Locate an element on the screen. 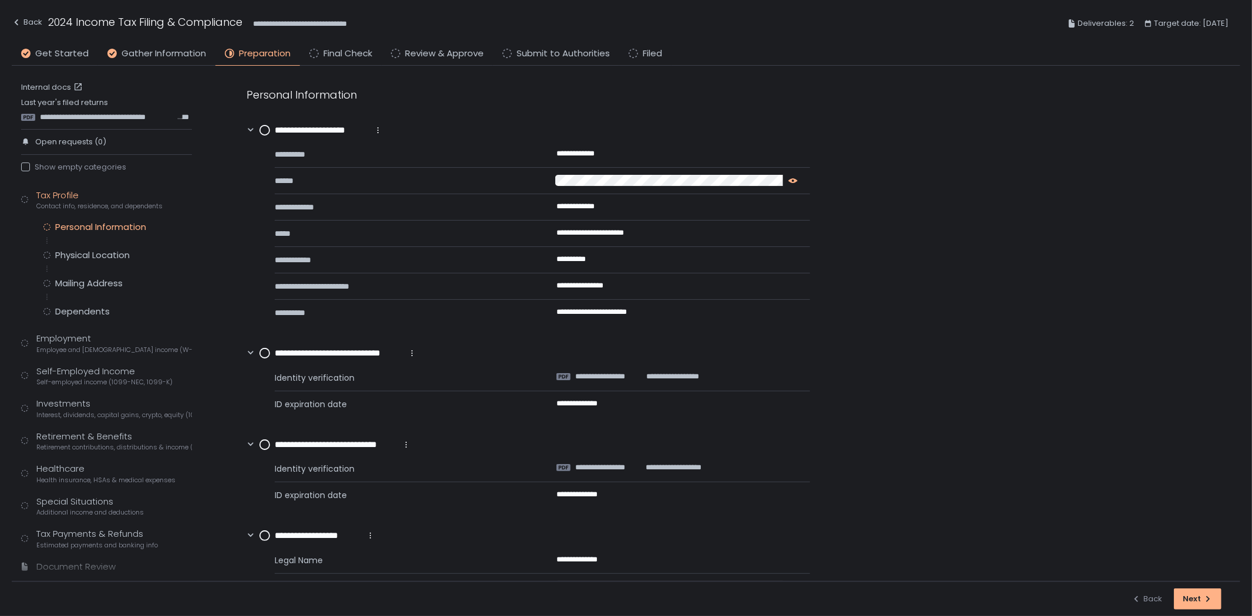 The height and width of the screenshot is (616, 1252). div: Self-Employed Income is located at coordinates (104, 376).